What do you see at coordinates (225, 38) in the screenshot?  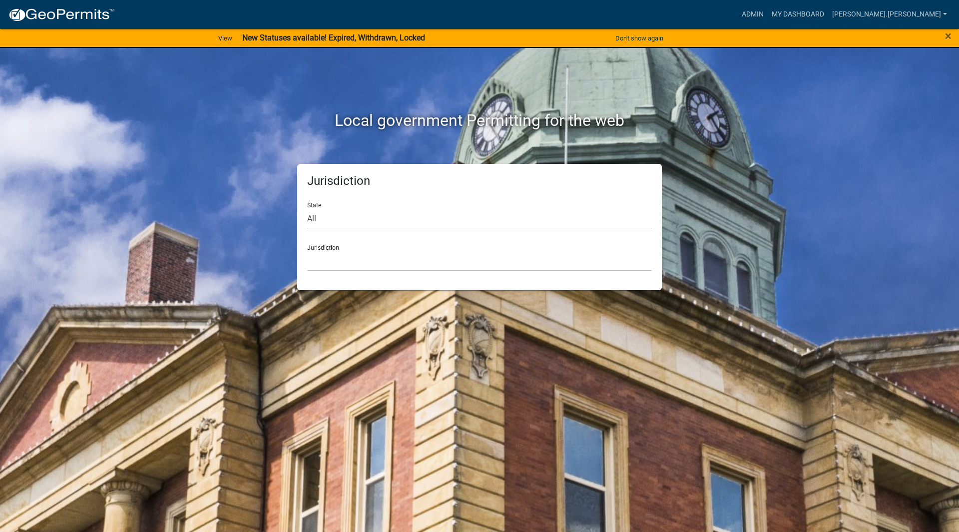 I see `a: View` at bounding box center [225, 38].